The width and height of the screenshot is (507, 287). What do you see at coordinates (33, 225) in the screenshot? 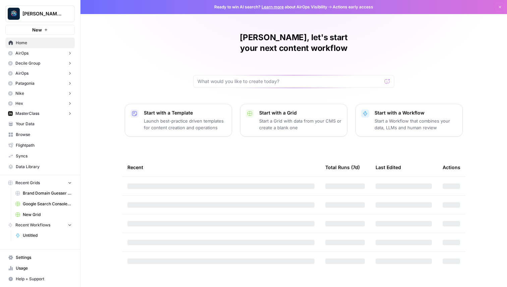
I see `span: Recent Workflows` at bounding box center [33, 225].